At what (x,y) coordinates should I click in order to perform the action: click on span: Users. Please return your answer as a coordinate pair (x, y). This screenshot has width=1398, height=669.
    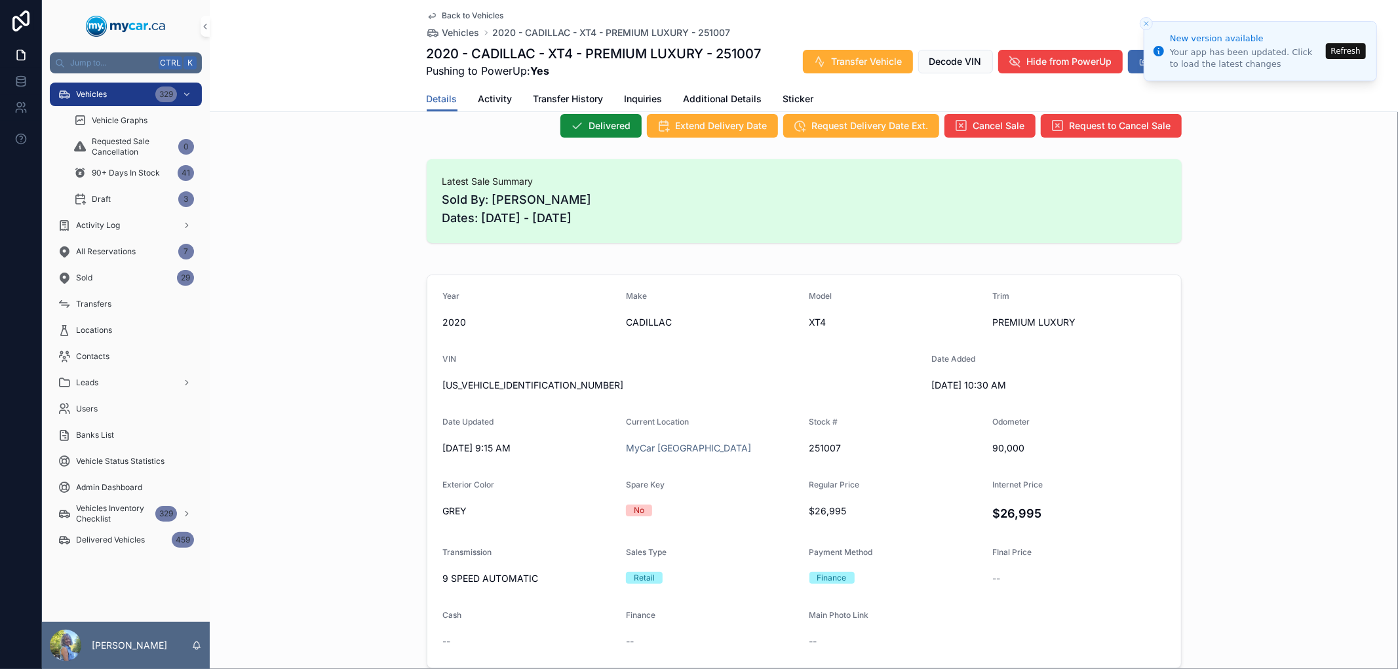
    Looking at the image, I should click on (87, 409).